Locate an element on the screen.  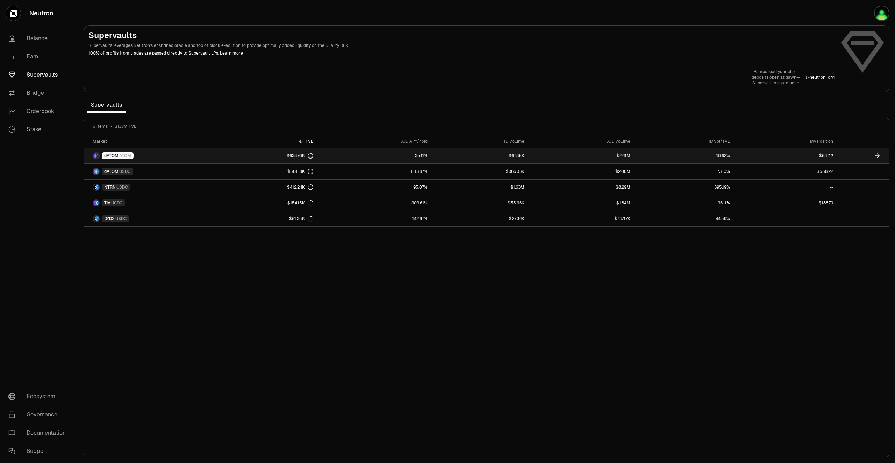
img: portefeuilleterra is located at coordinates (882, 13).